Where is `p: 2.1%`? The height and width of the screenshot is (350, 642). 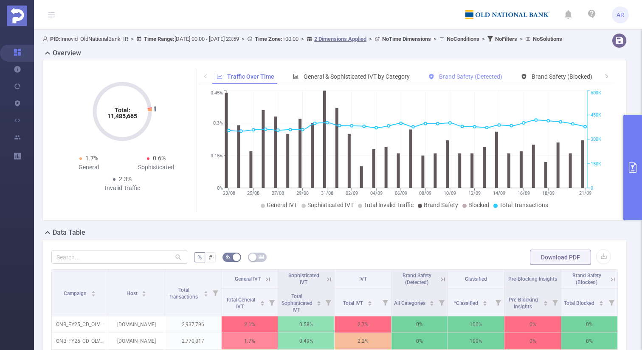
p: 2.1% is located at coordinates (250, 324).